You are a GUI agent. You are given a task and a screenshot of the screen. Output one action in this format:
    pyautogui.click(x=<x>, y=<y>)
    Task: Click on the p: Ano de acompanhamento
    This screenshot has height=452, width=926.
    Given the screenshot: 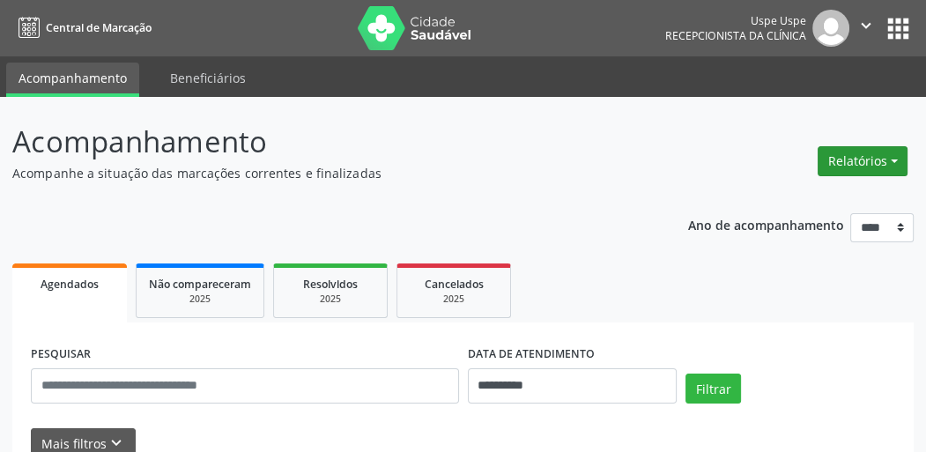 What is the action you would take?
    pyautogui.click(x=765, y=224)
    